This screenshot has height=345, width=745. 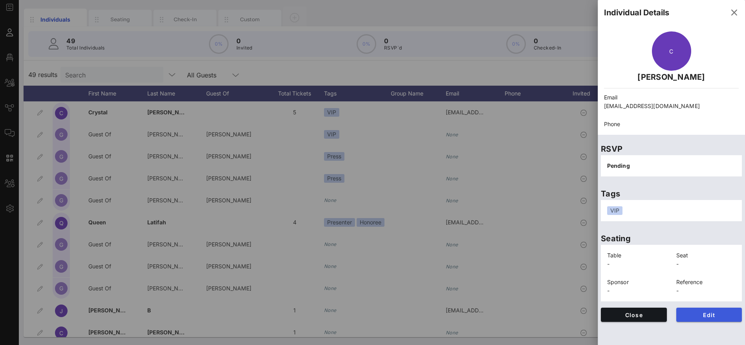 I want to click on p: Phone, so click(x=671, y=124).